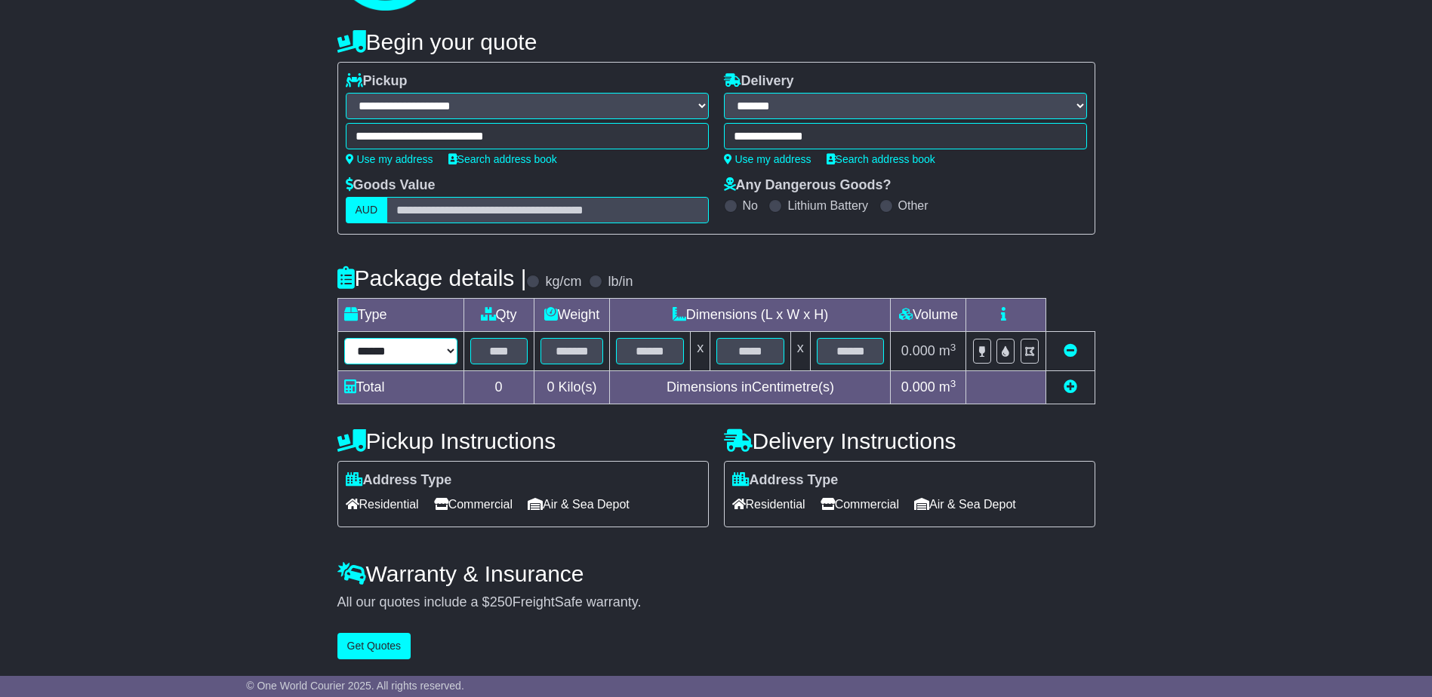 The image size is (1432, 697). What do you see at coordinates (750, 205) in the screenshot?
I see `label: No` at bounding box center [750, 205].